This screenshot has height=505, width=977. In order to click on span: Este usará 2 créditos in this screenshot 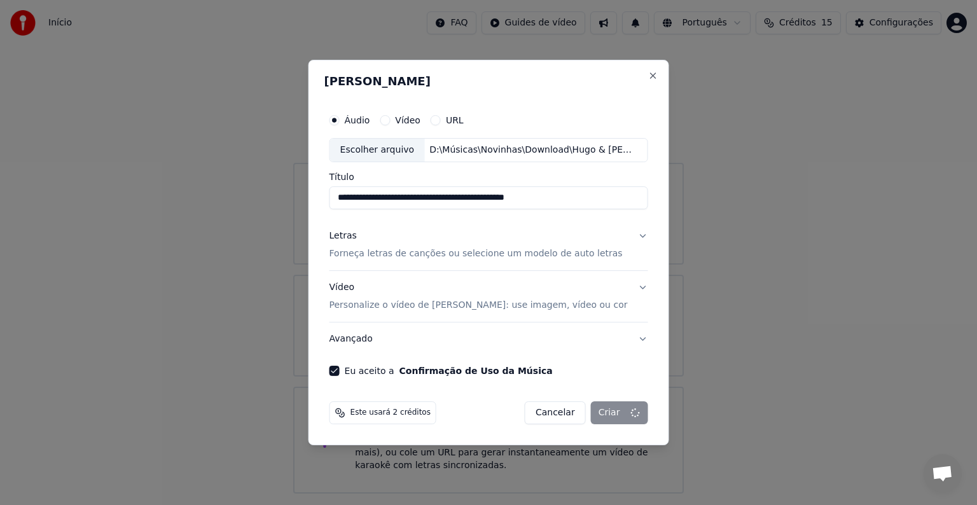, I will do `click(391, 413)`.